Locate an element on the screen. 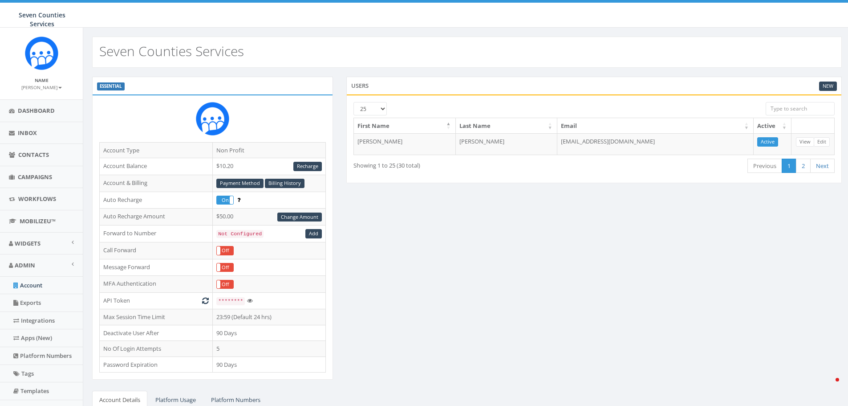  span: MobilizeU™ is located at coordinates (37, 221).